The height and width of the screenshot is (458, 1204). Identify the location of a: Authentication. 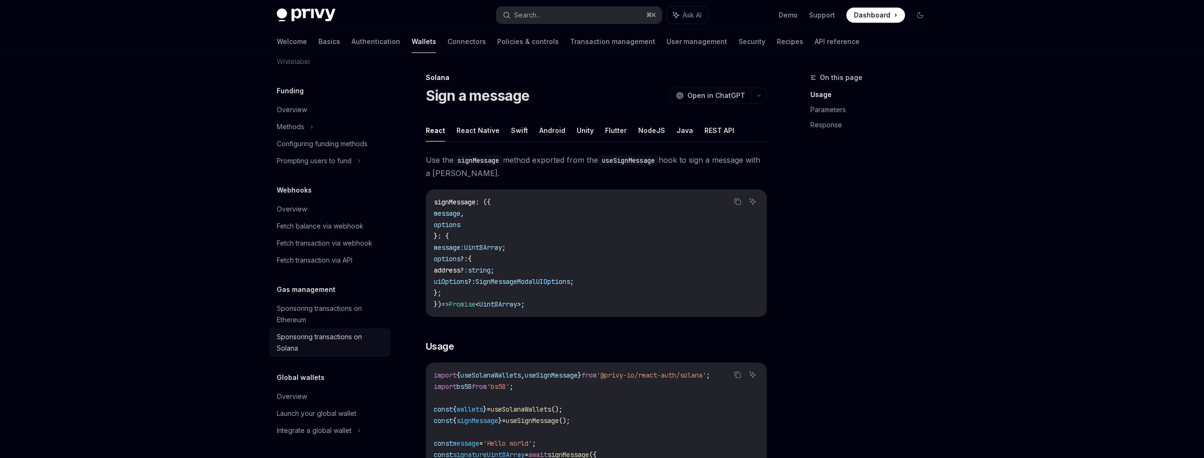
(376, 42).